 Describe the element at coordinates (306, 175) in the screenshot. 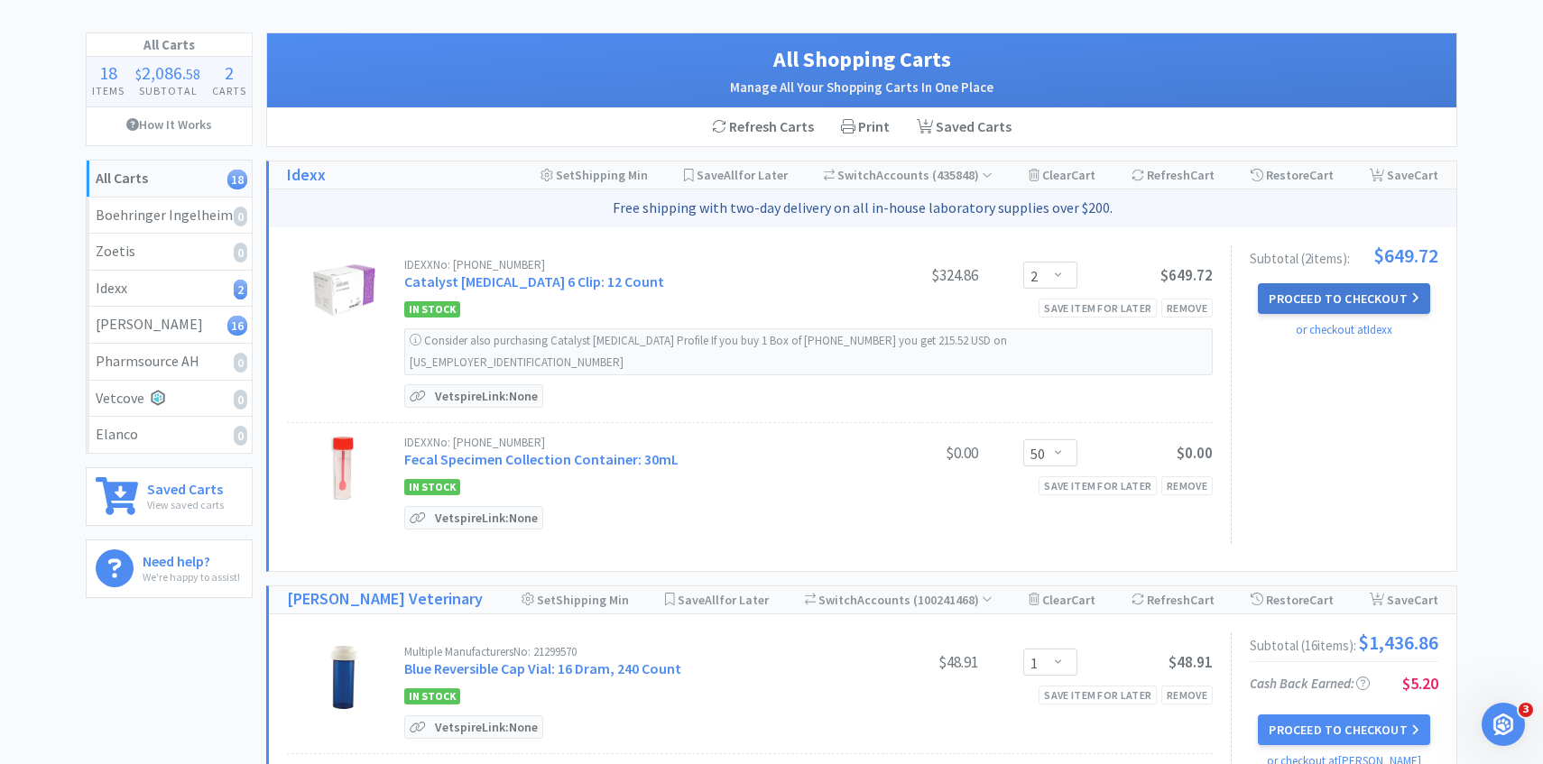

I see `h1: Idexx` at that location.